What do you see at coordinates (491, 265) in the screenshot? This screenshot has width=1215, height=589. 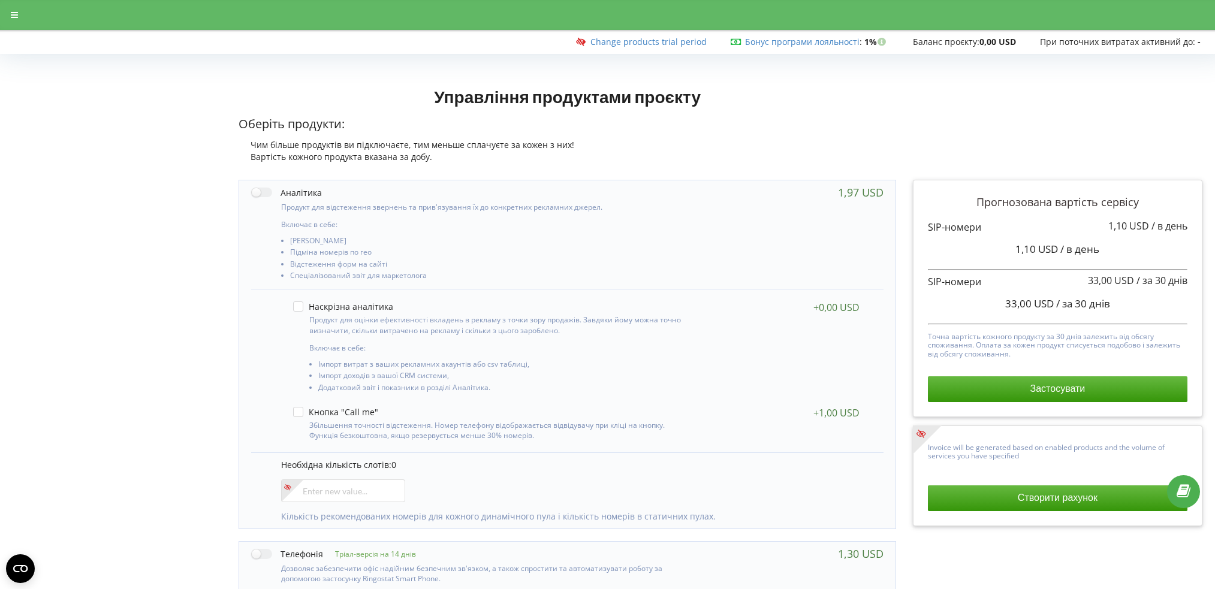 I see `li: Відстеження форм на сайті` at bounding box center [491, 265].